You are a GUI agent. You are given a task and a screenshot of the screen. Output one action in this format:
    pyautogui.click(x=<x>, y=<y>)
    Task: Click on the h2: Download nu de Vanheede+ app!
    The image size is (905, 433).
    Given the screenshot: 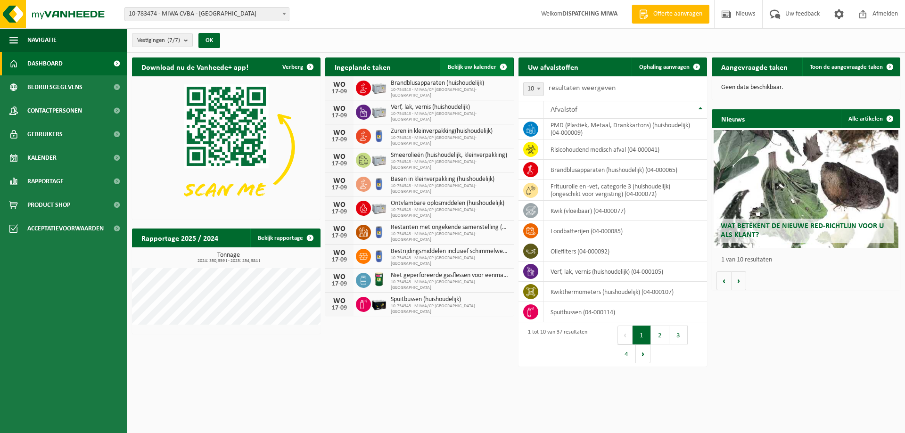 What is the action you would take?
    pyautogui.click(x=195, y=66)
    